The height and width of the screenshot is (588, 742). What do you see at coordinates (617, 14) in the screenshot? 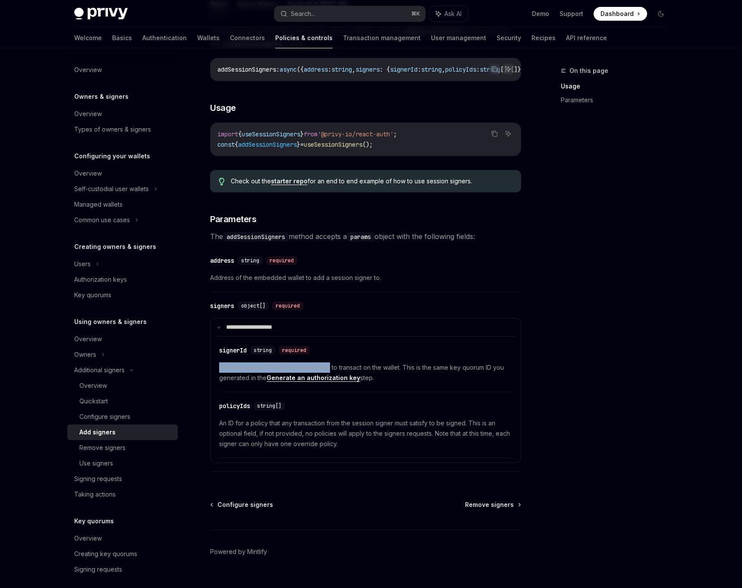
I see `span: Dashboard` at bounding box center [617, 14].